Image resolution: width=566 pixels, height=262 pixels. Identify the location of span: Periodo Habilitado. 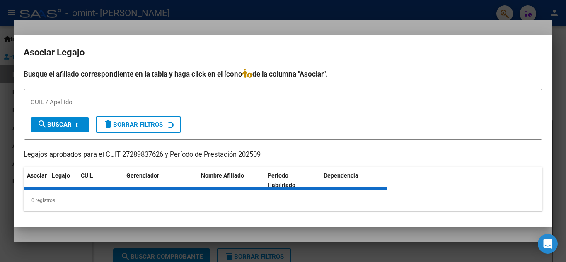
(281, 180).